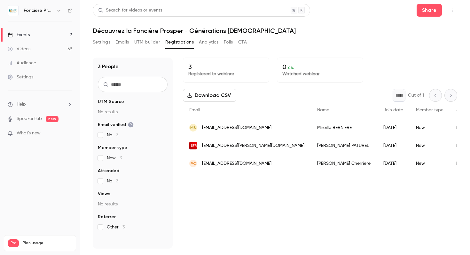 The image size is (470, 255). Describe the element at coordinates (429, 10) in the screenshot. I see `button: Share` at that location.